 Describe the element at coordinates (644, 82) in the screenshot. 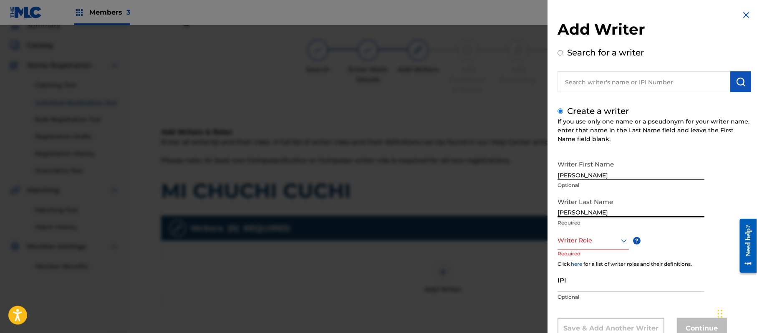

I see `input: Search writer's name or IPI Number` at that location.